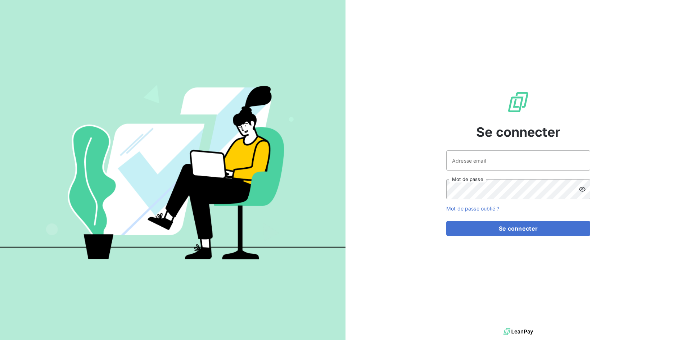 The width and height of the screenshot is (691, 340). Describe the element at coordinates (518, 132) in the screenshot. I see `span: Se connecter` at that location.